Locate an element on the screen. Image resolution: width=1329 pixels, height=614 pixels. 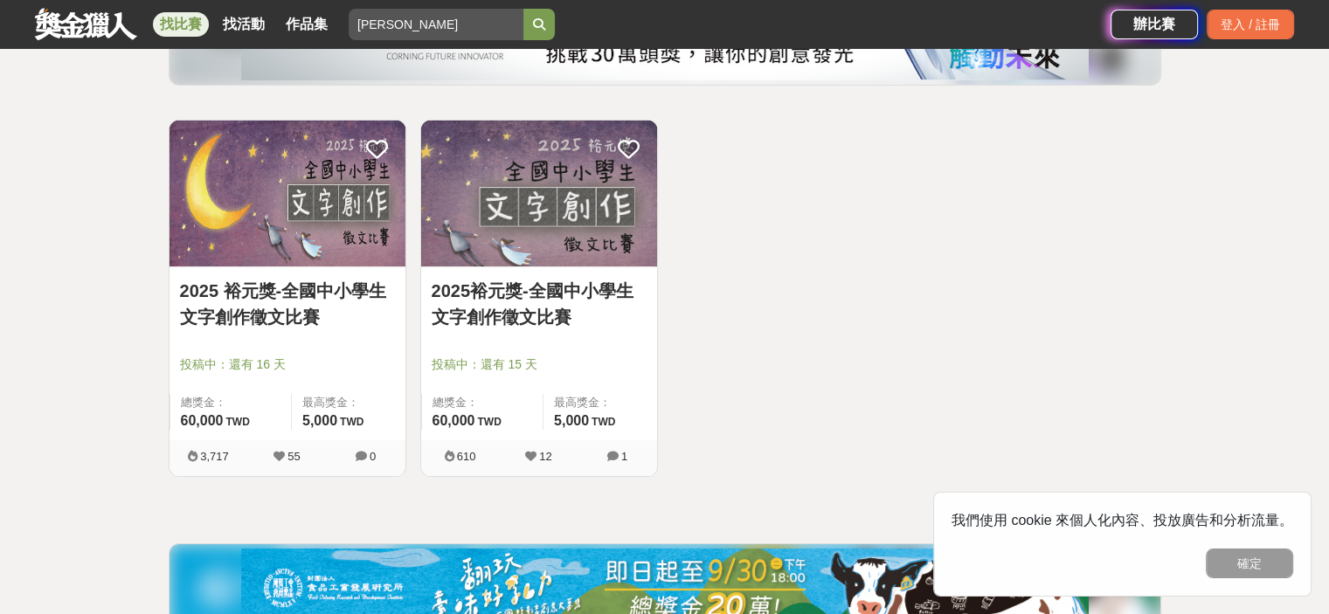
input: 全球自行車設計比賽 is located at coordinates (436, 24).